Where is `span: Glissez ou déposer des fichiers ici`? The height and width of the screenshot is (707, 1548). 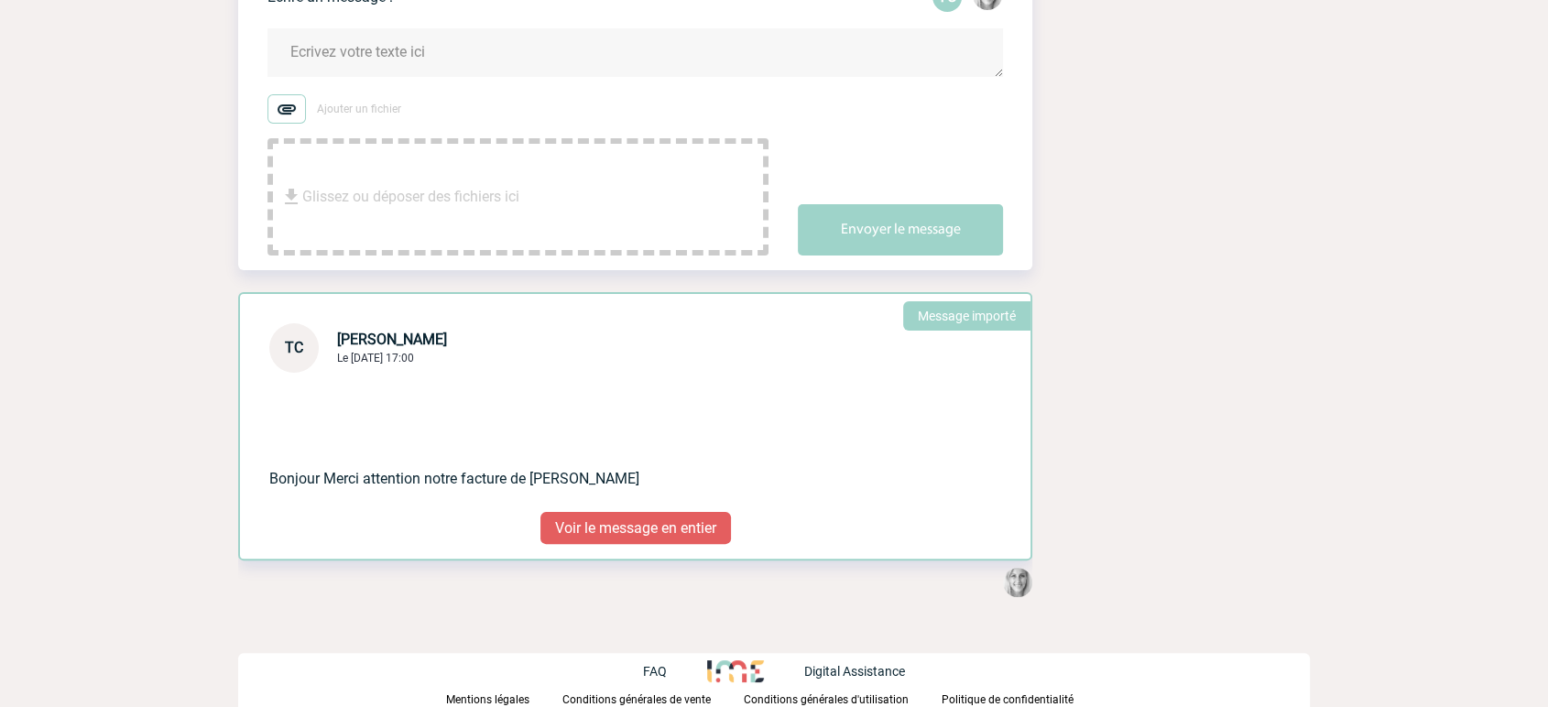 span: Glissez ou déposer des fichiers ici is located at coordinates (410, 197).